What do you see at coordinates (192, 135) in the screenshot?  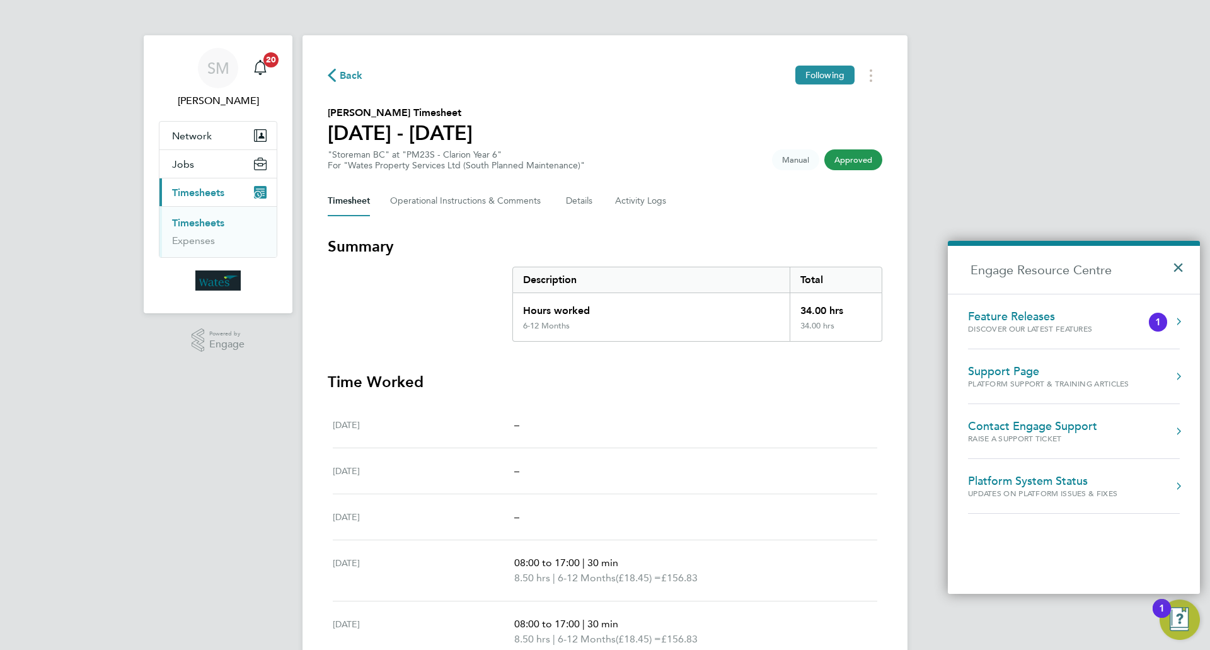 I see `span: Network` at bounding box center [192, 135].